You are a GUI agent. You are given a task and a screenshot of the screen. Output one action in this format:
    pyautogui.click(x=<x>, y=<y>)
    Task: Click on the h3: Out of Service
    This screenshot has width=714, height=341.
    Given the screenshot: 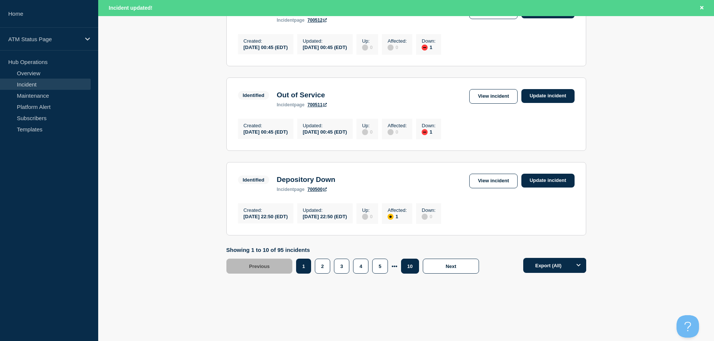 What is the action you would take?
    pyautogui.click(x=302, y=95)
    